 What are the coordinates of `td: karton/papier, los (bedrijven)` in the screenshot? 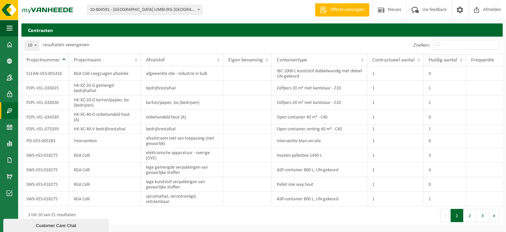 It's located at (182, 102).